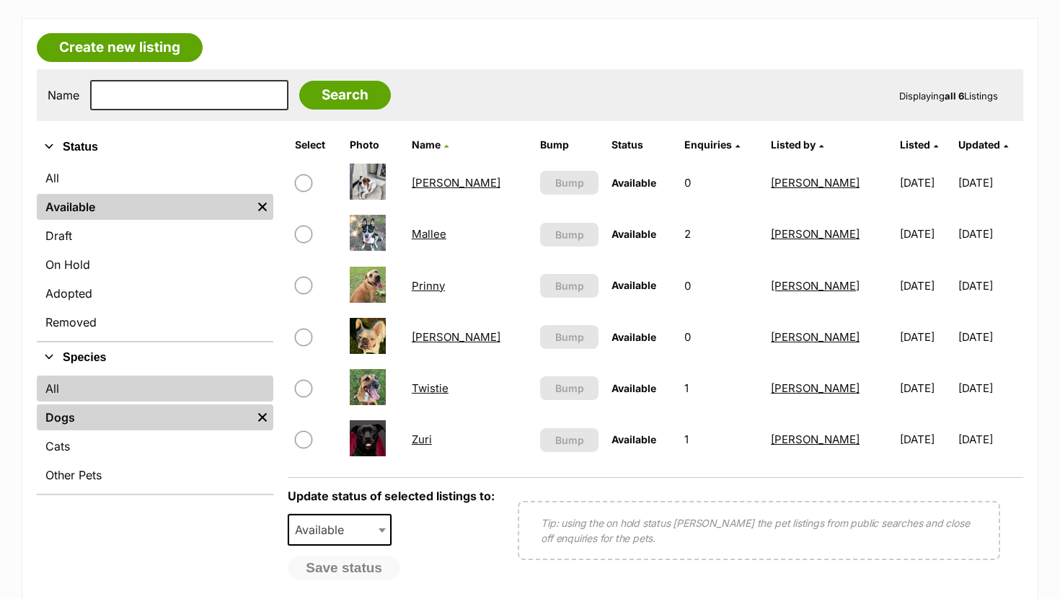 The width and height of the screenshot is (1060, 599). I want to click on th: Select, so click(316, 145).